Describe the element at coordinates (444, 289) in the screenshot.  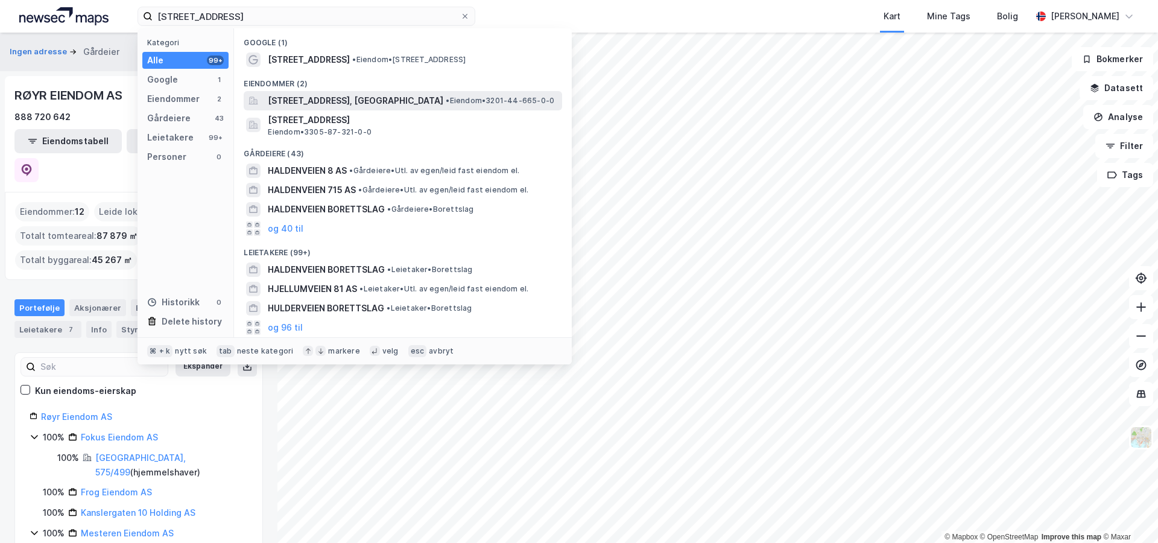
I see `span: Leietaker • Utl. av egen/leid fast eiendom el.` at that location.